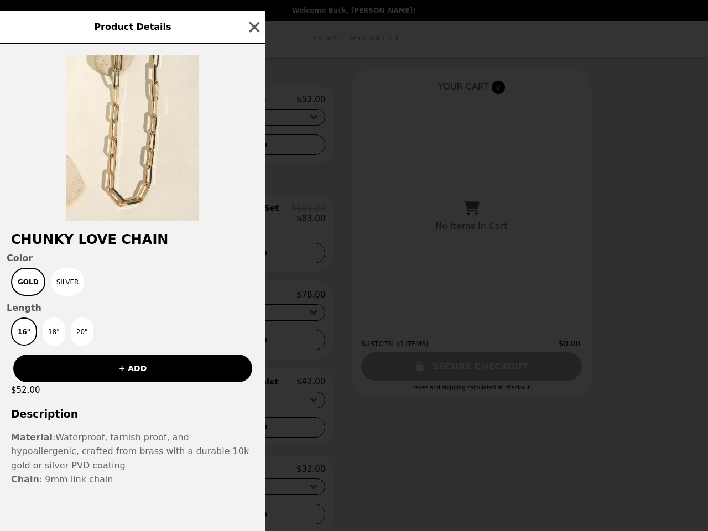 This screenshot has width=708, height=531. What do you see at coordinates (133, 138) in the screenshot?
I see `img: Gold / 16"` at bounding box center [133, 138].